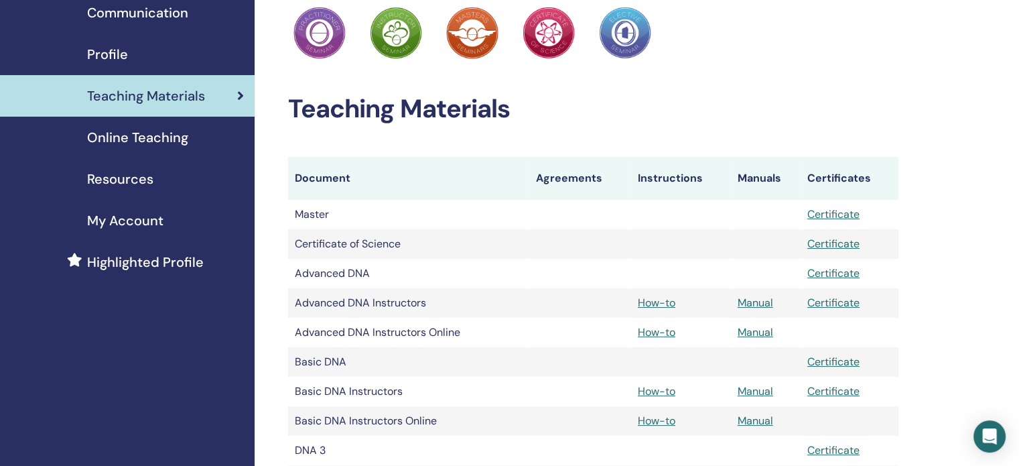 This screenshot has height=466, width=1019. I want to click on td: Advanced DNA Instructors, so click(409, 303).